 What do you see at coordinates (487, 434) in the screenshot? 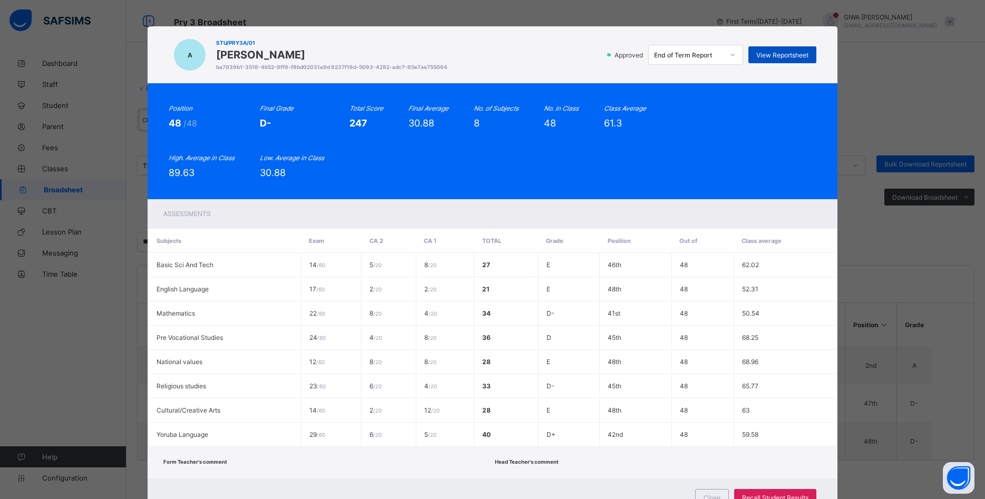
I see `span: 40` at bounding box center [487, 434].